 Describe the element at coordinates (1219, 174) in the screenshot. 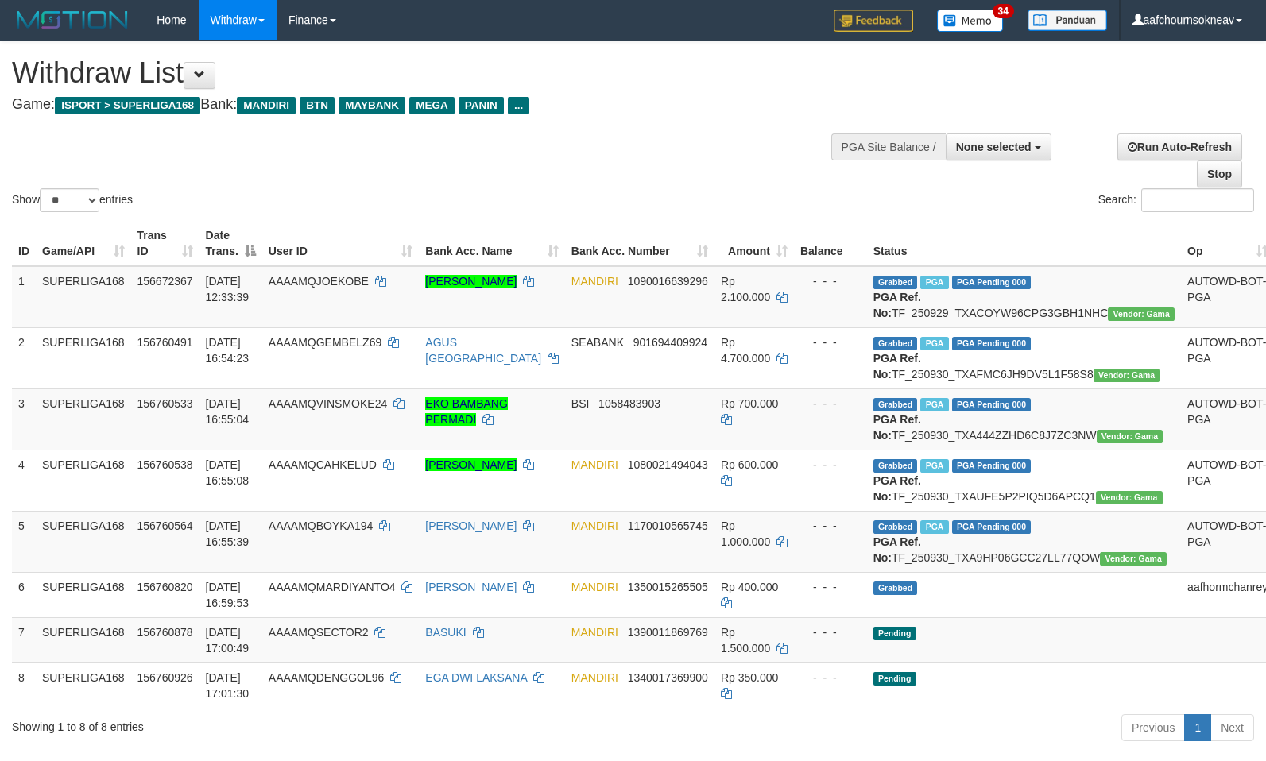

I see `a: Stop` at that location.